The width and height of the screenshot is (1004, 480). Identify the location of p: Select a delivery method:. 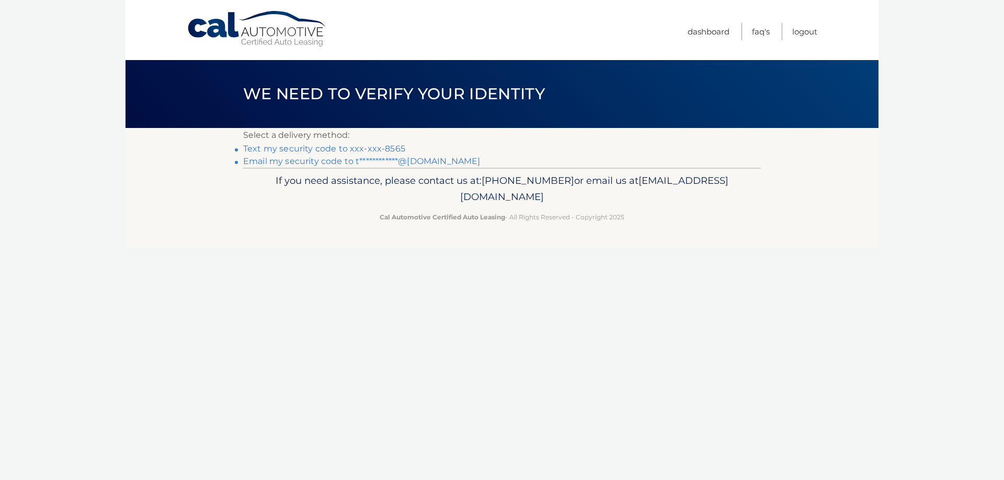
(502, 135).